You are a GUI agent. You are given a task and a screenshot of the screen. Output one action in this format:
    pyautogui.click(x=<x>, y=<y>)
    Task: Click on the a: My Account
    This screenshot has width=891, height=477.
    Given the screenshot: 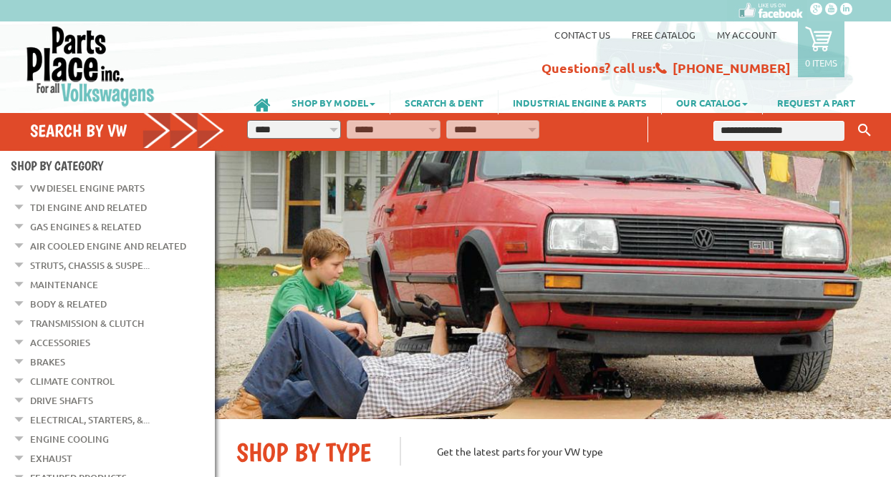 What is the action you would take?
    pyautogui.click(x=746, y=34)
    